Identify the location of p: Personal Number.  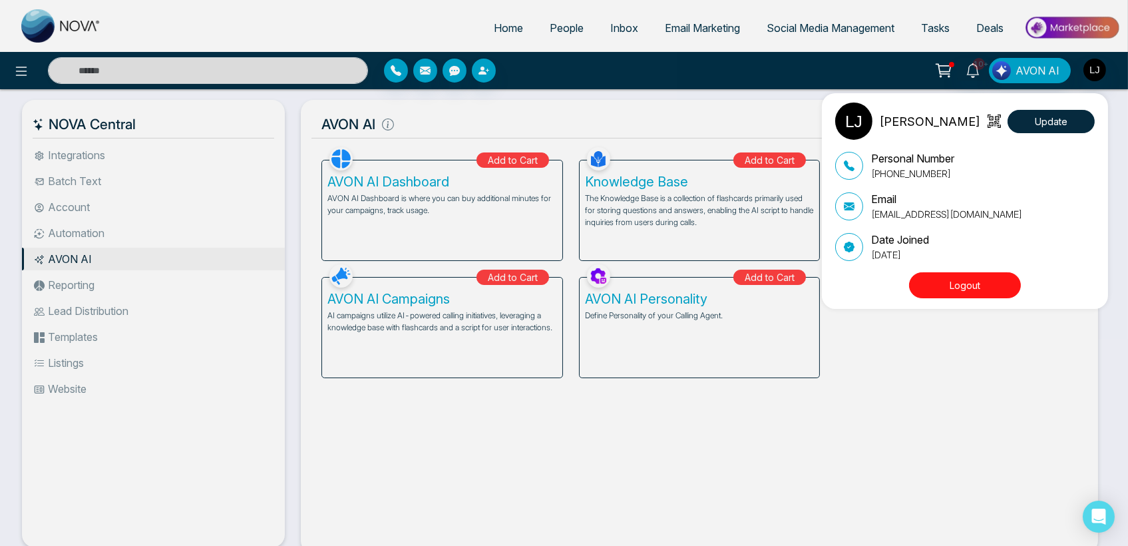
(912, 158).